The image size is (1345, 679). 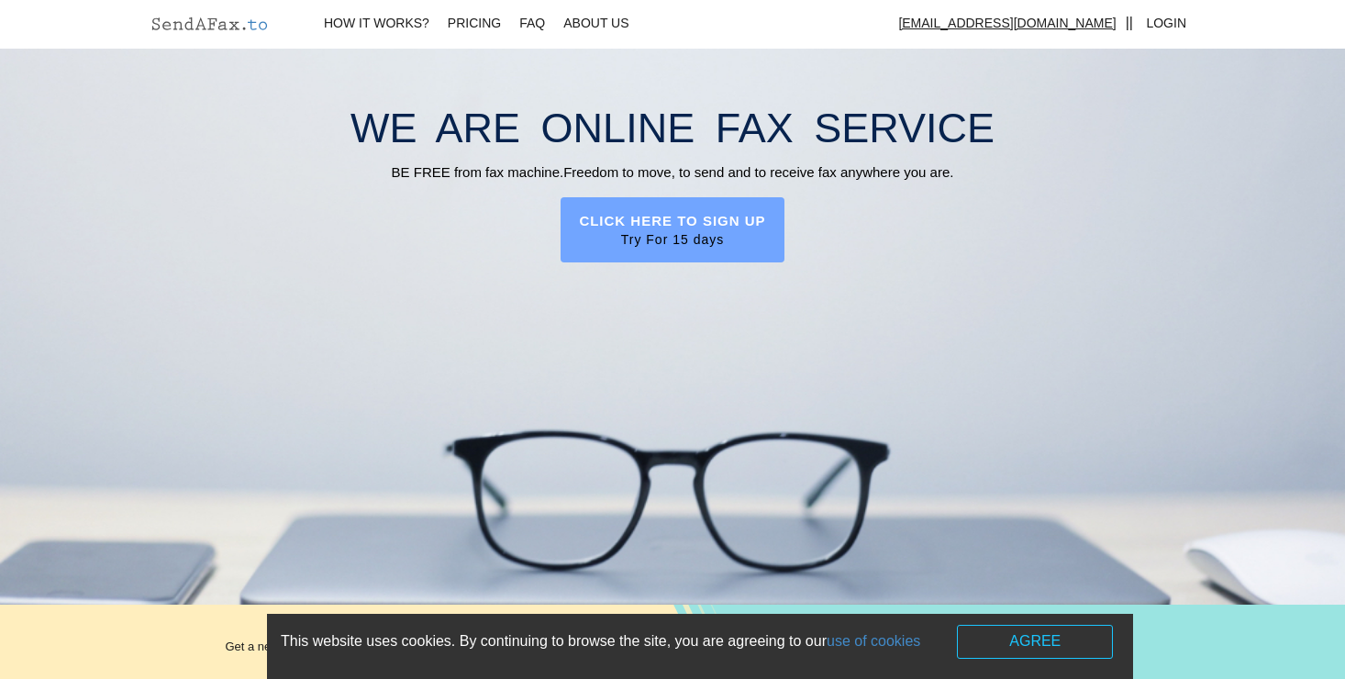 What do you see at coordinates (758, 172) in the screenshot?
I see `span: Freedom to move, to send and to receive fax anywhere you are.` at bounding box center [758, 172].